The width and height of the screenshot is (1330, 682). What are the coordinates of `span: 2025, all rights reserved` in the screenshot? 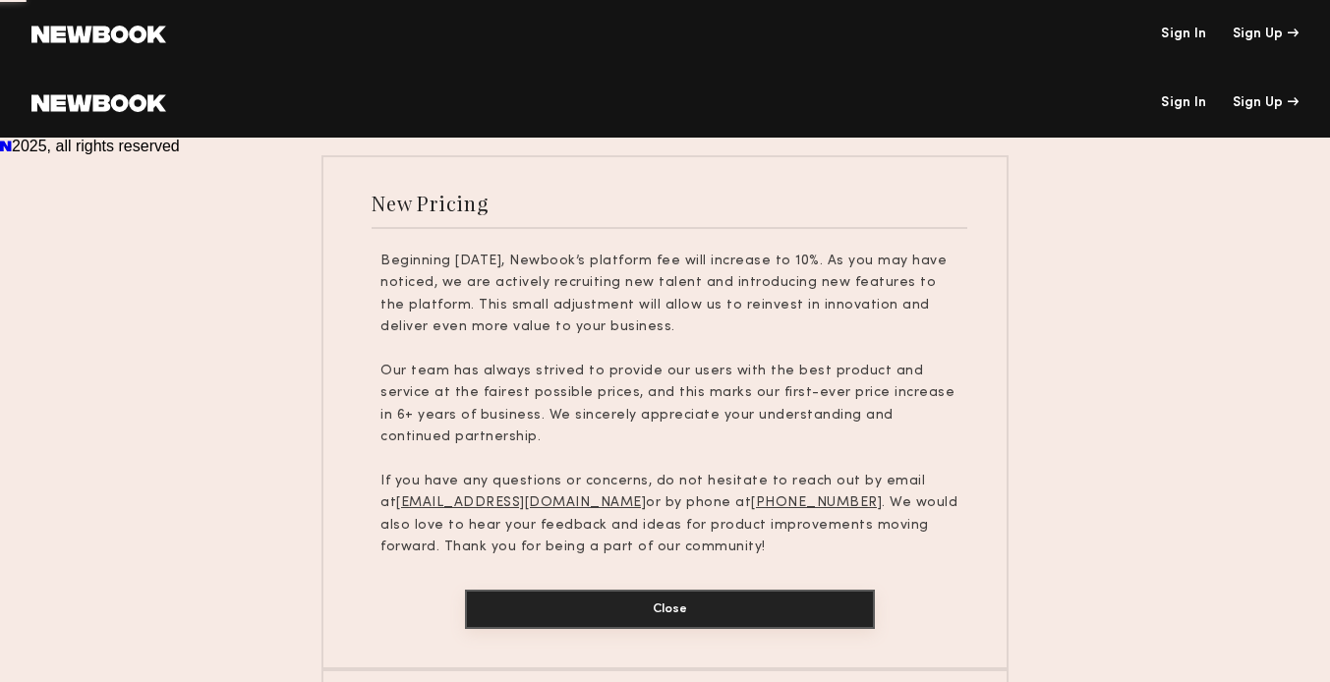 It's located at (95, 145).